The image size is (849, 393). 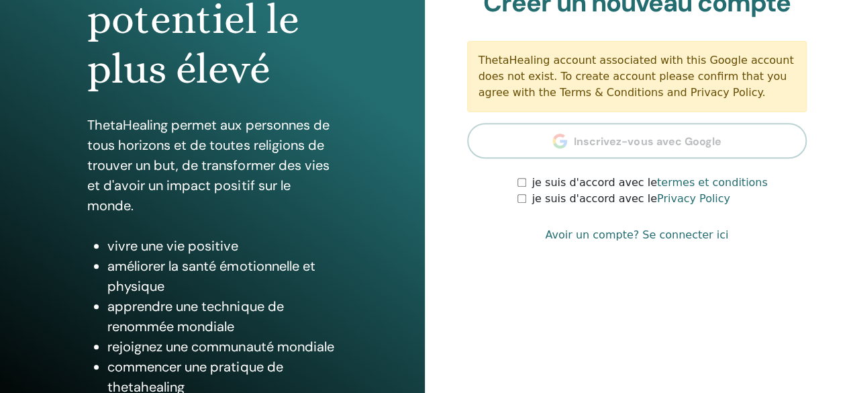 I want to click on a: Privacy Policy, so click(x=694, y=198).